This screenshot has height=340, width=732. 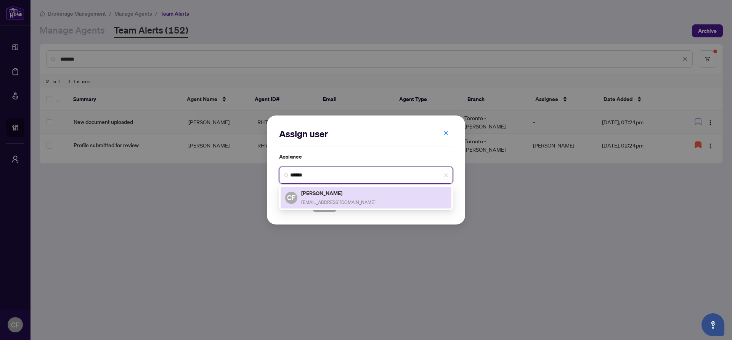 I want to click on img: search_icon, so click(x=286, y=175).